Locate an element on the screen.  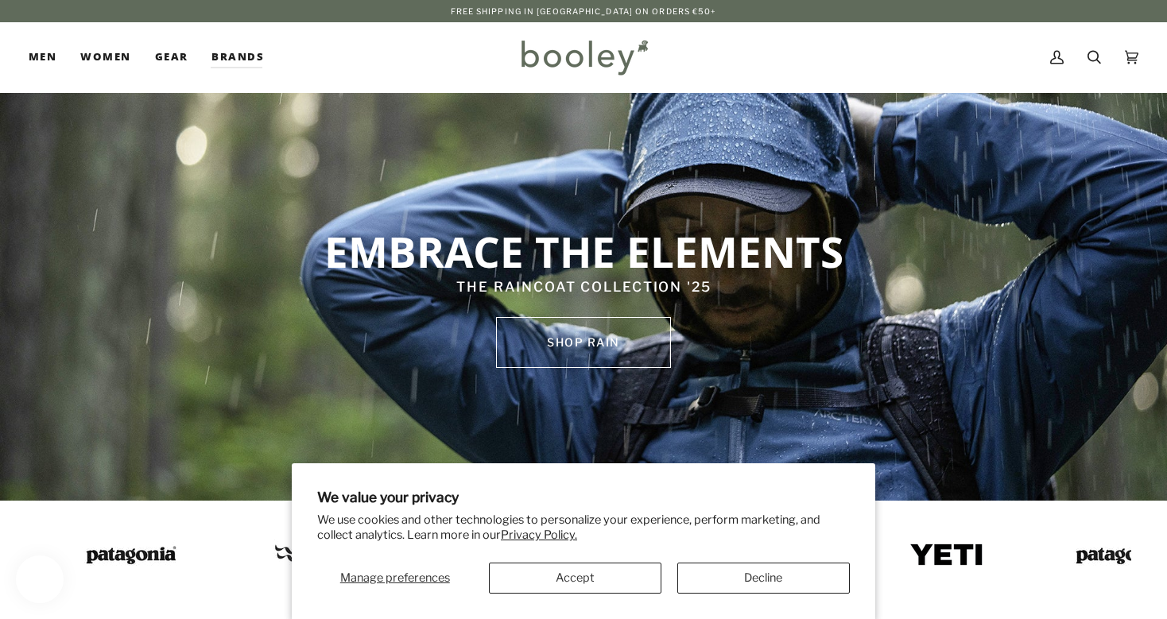
span: Brands is located at coordinates (238, 57).